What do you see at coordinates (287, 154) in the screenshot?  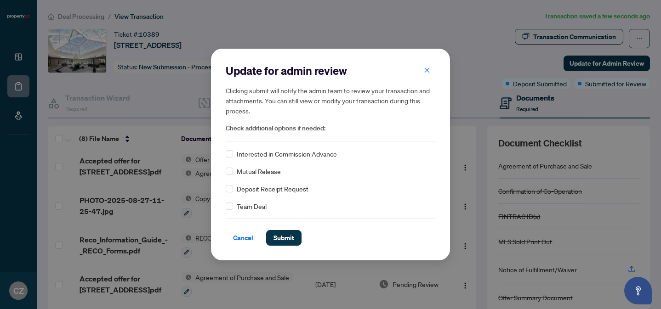 I see `span: Interested in Commission Advance` at bounding box center [287, 154].